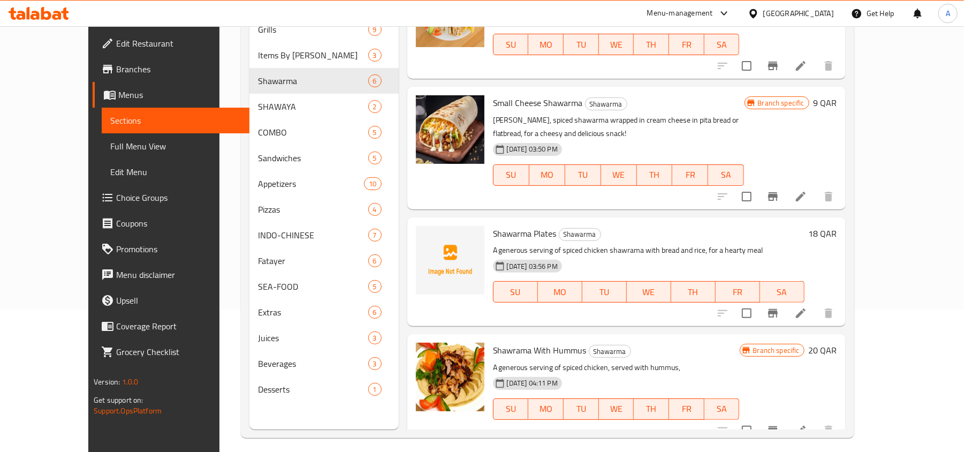  I want to click on button: WE, so click(619, 175).